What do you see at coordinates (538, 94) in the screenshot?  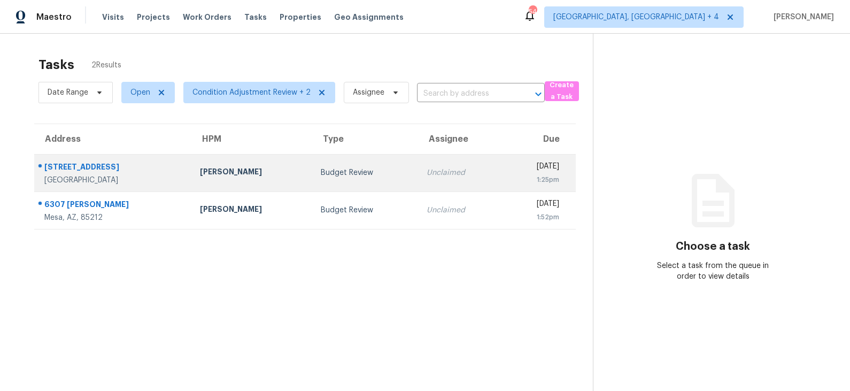 I see `button: Open` at bounding box center [538, 94].